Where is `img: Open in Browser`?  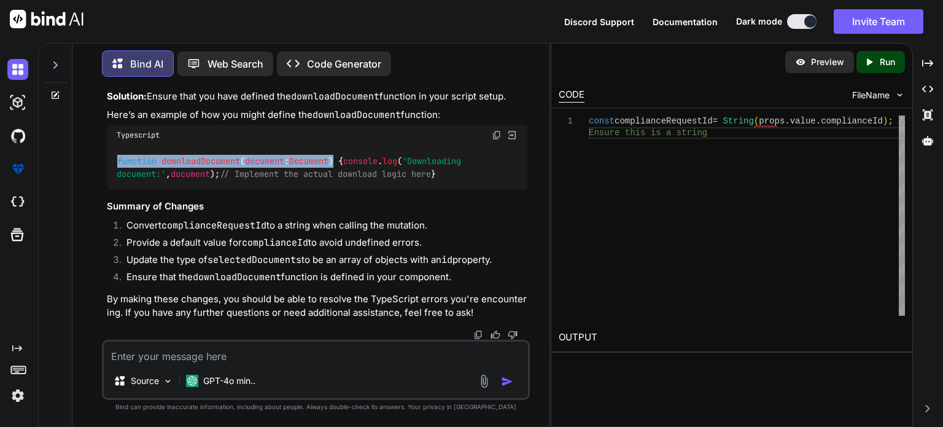
img: Open in Browser is located at coordinates (512, 135).